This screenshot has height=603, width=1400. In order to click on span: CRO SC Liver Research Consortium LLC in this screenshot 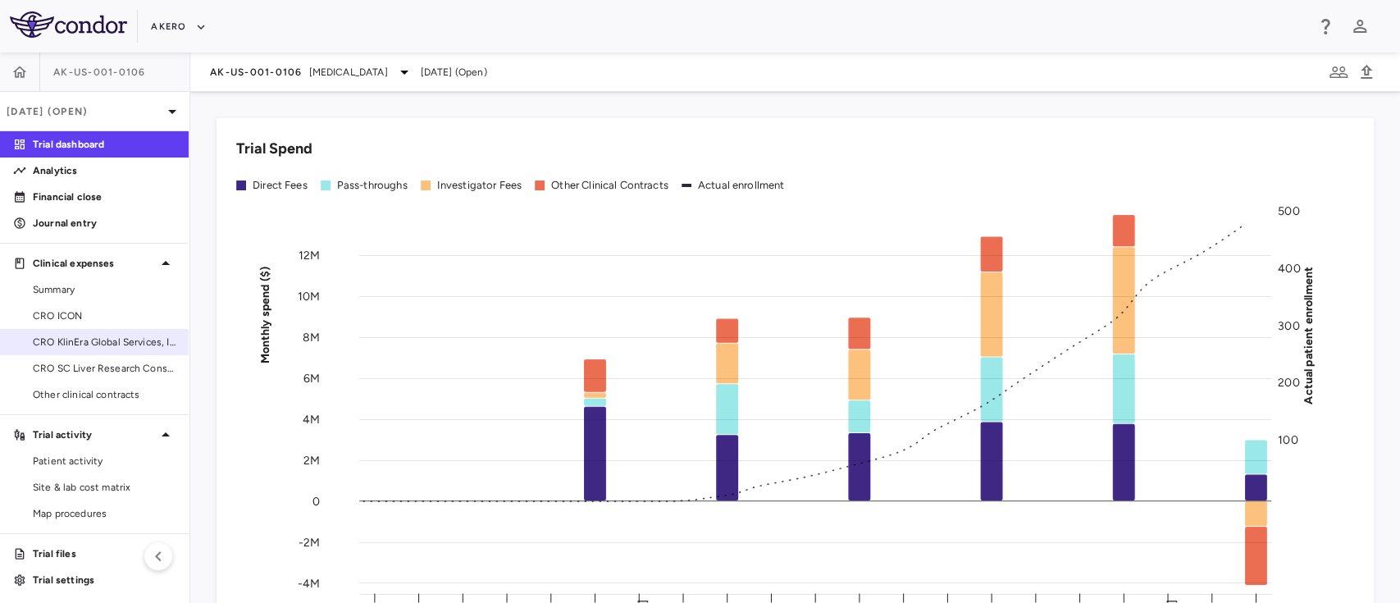, I will do `click(104, 368)`.